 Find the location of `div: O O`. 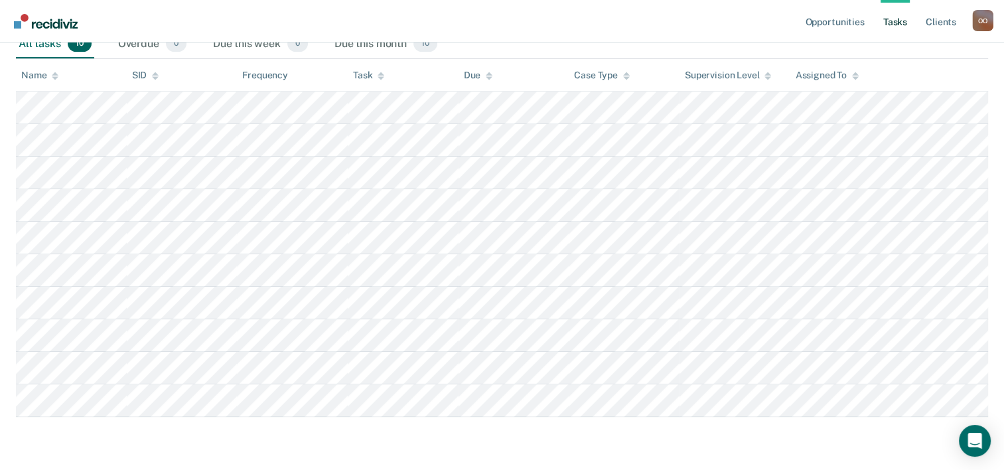

div: O O is located at coordinates (983, 21).